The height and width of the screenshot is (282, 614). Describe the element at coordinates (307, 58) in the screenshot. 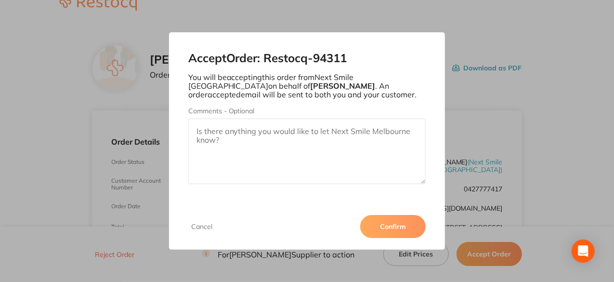

I see `h2: Accept Order: Restocq- 94311` at that location.